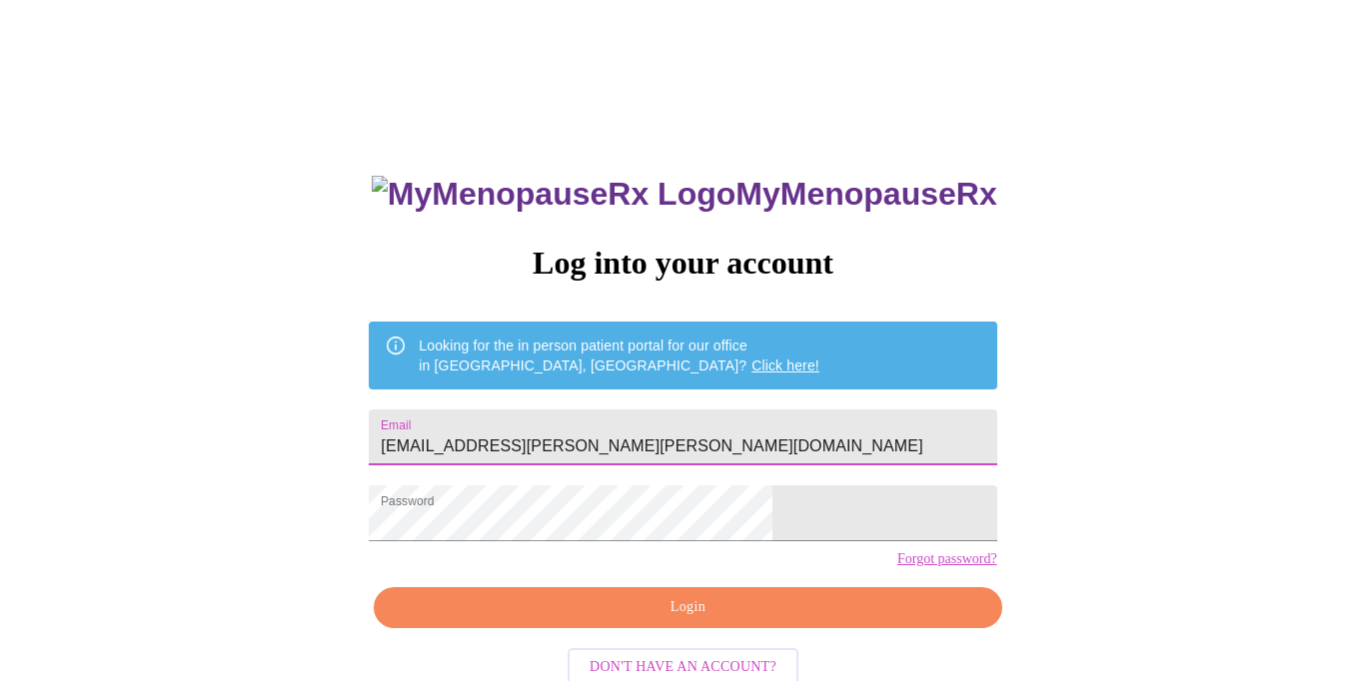 The width and height of the screenshot is (1366, 681). I want to click on button: Login, so click(687, 607).